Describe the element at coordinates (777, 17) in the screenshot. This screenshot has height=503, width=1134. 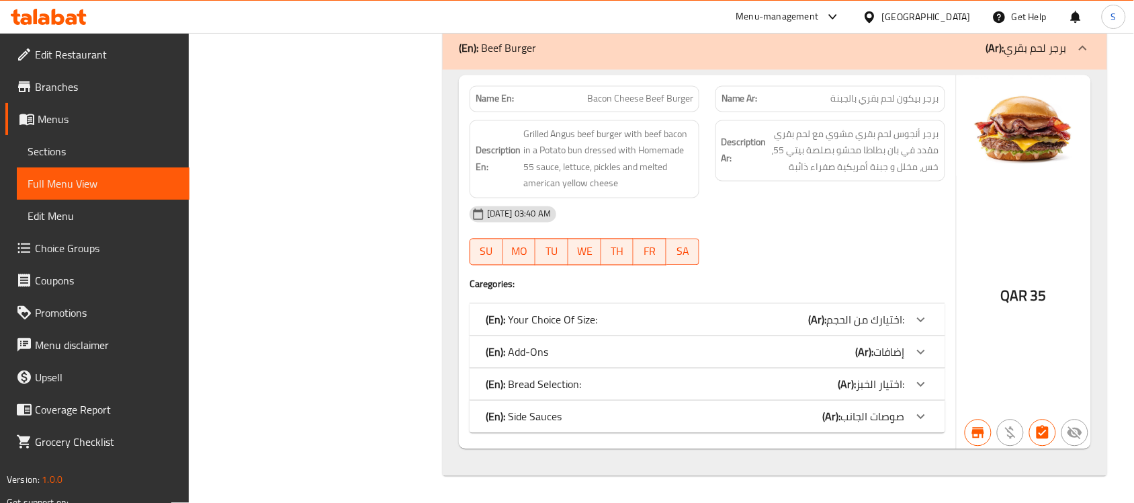
I see `div: Menu-management` at that location.